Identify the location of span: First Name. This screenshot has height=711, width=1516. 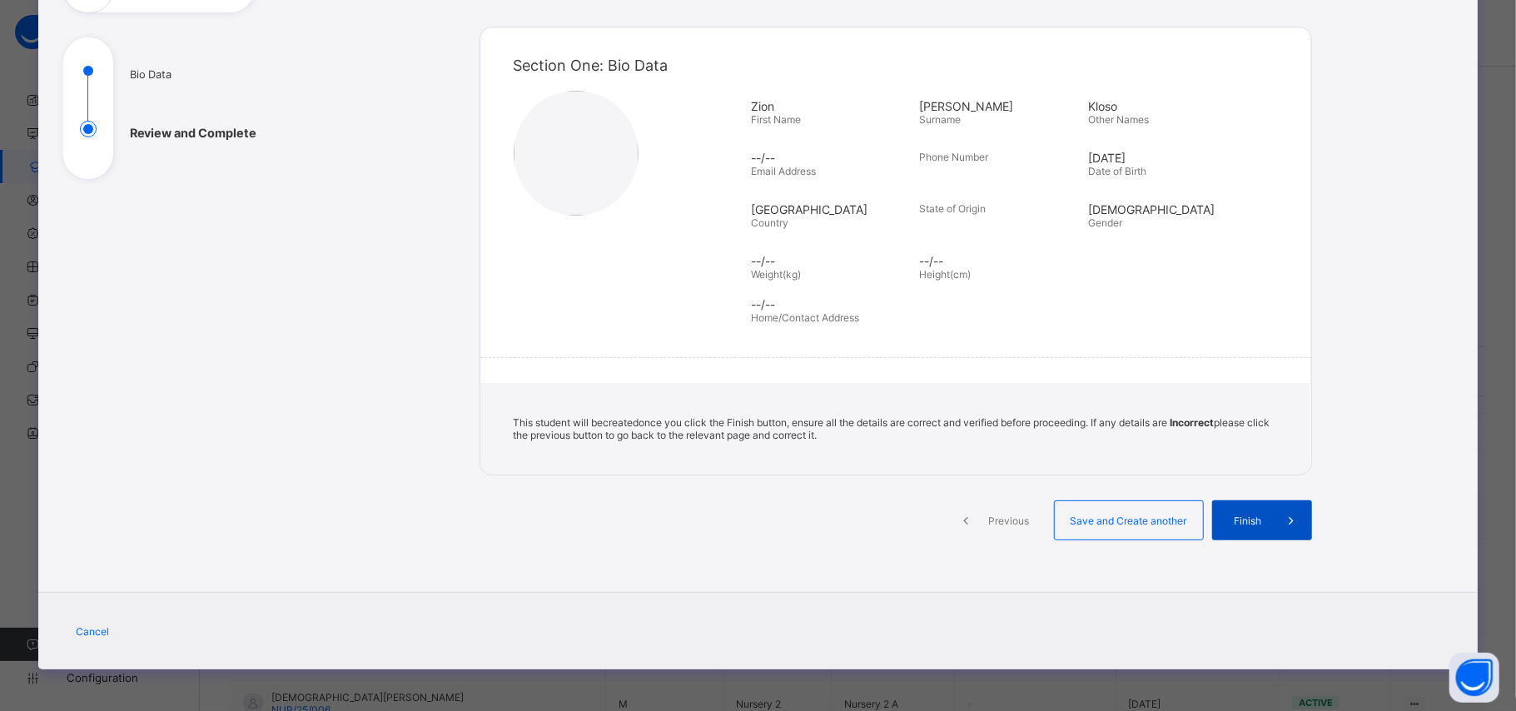
(776, 119).